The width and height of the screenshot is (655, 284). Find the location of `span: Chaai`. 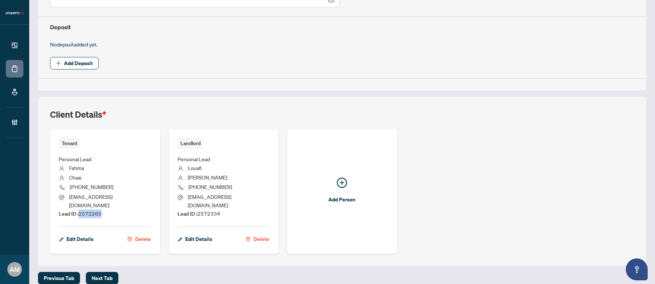

span: Chaai is located at coordinates (75, 177).